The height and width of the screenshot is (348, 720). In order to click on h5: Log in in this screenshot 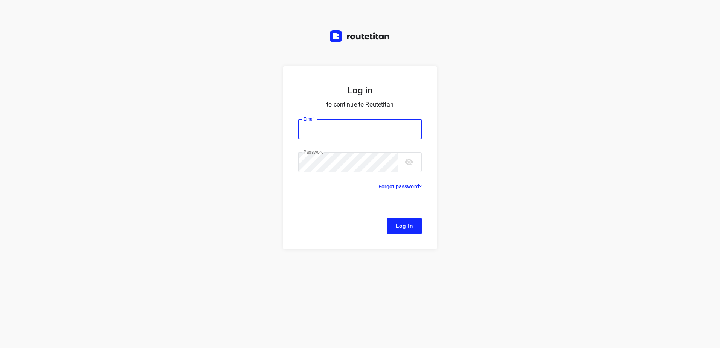, I will do `click(360, 90)`.